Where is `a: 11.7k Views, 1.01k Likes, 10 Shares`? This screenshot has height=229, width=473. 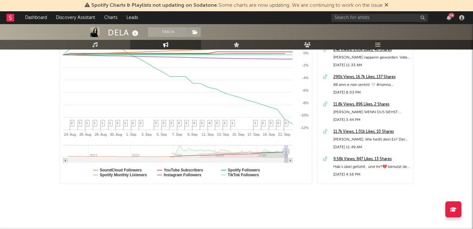
a: 11.7k Views, 1.01k Likes, 10 Shares is located at coordinates (371, 132).